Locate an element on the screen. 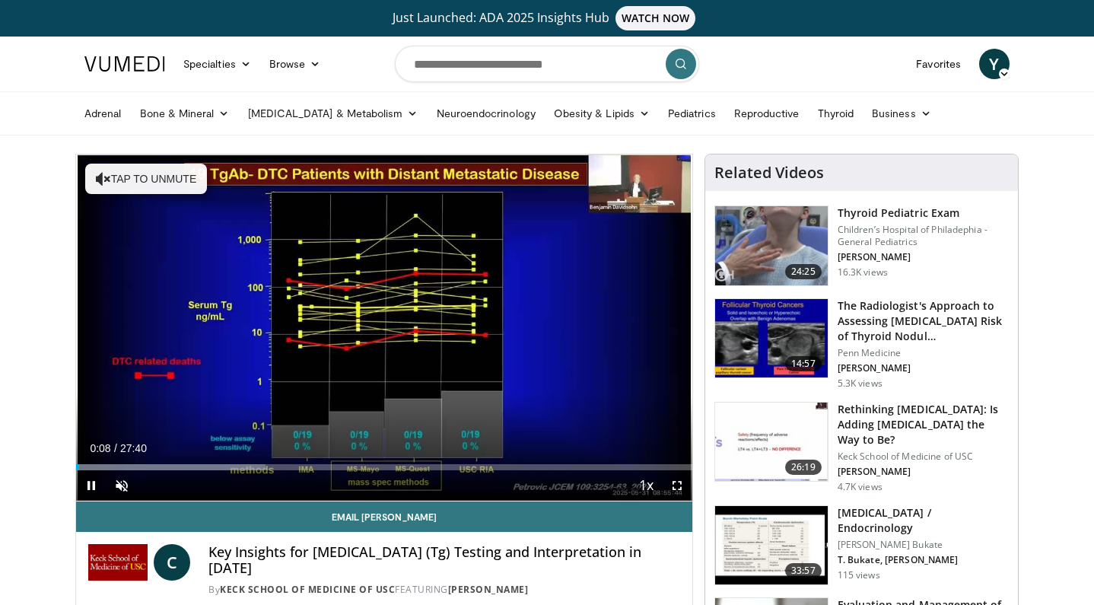  span: 26:19 is located at coordinates (803, 467).